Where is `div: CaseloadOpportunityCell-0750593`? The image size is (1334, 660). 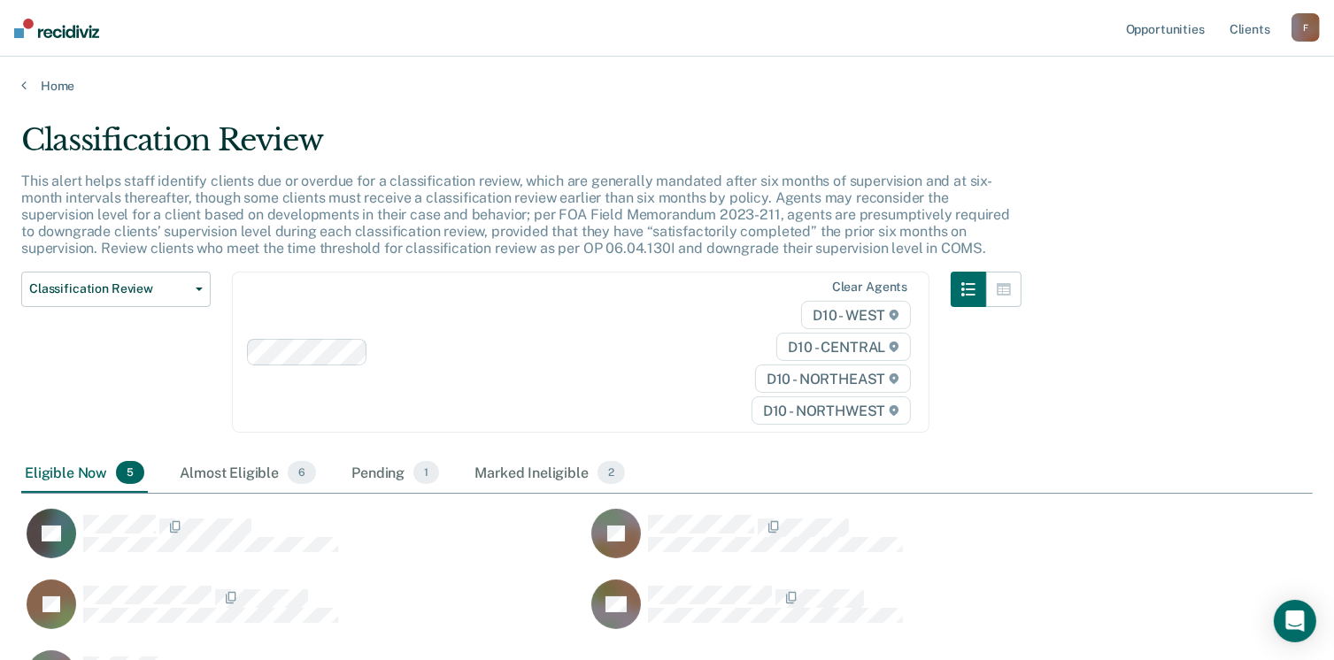 div: CaseloadOpportunityCell-0750593 is located at coordinates (304, 543).